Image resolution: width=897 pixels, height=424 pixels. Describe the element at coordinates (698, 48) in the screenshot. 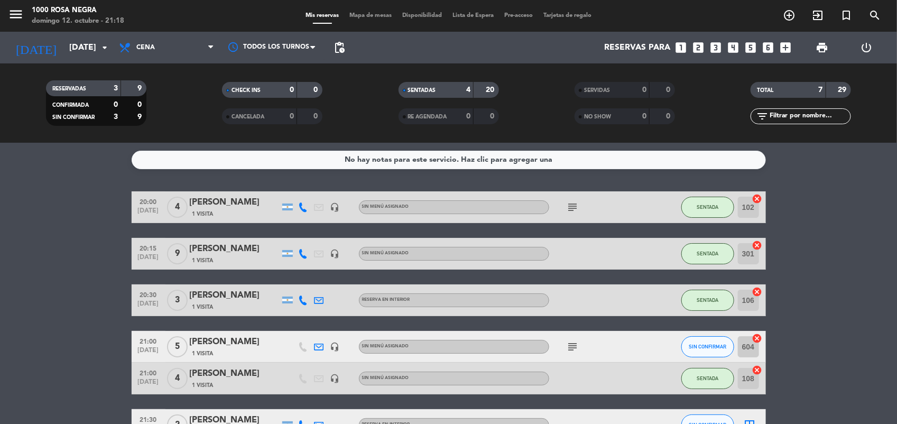

I see `i: looks_two` at that location.